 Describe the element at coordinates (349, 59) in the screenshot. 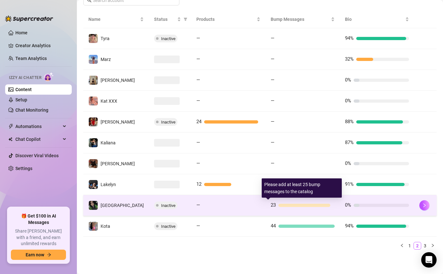

I see `span: 32%` at that location.